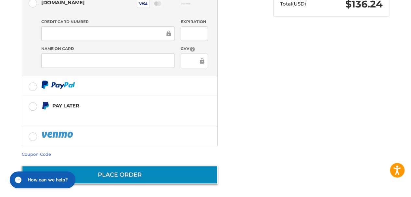  What do you see at coordinates (108, 49) in the screenshot?
I see `label: Name on Card` at bounding box center [108, 49].